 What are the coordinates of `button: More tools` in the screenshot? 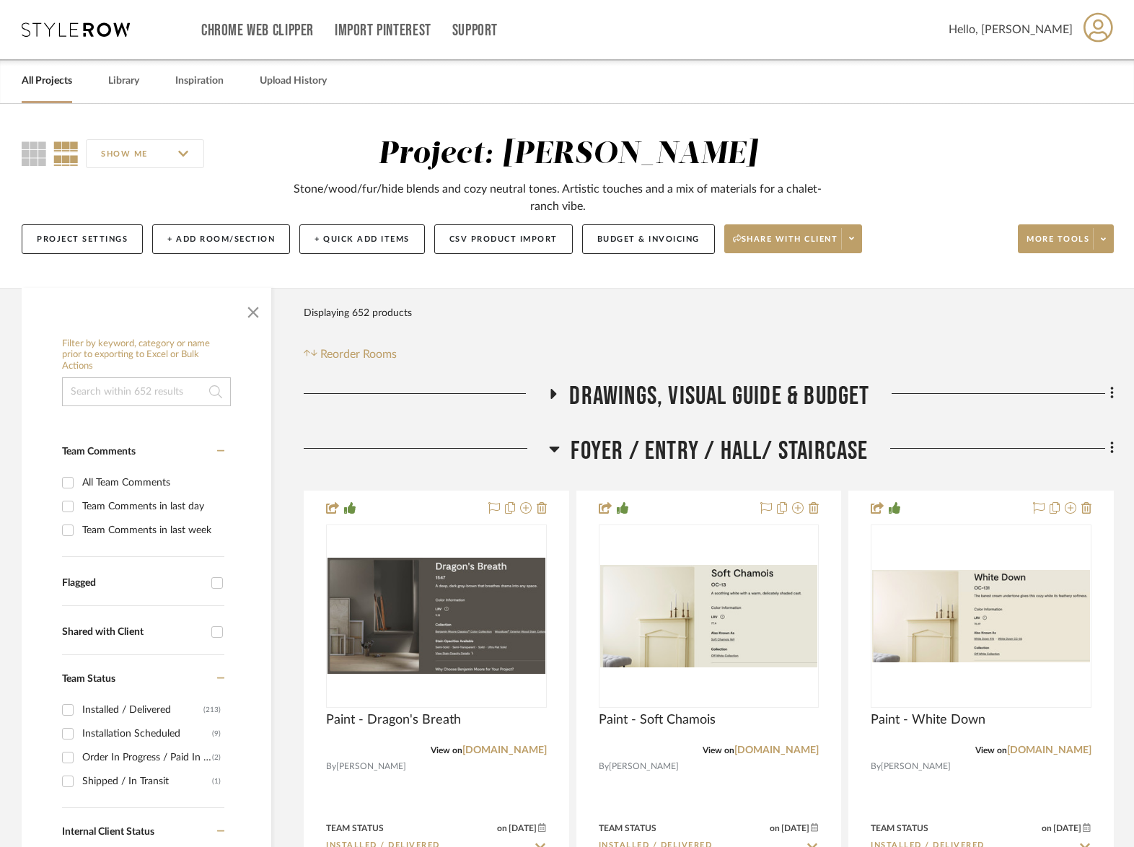 It's located at (1066, 239).